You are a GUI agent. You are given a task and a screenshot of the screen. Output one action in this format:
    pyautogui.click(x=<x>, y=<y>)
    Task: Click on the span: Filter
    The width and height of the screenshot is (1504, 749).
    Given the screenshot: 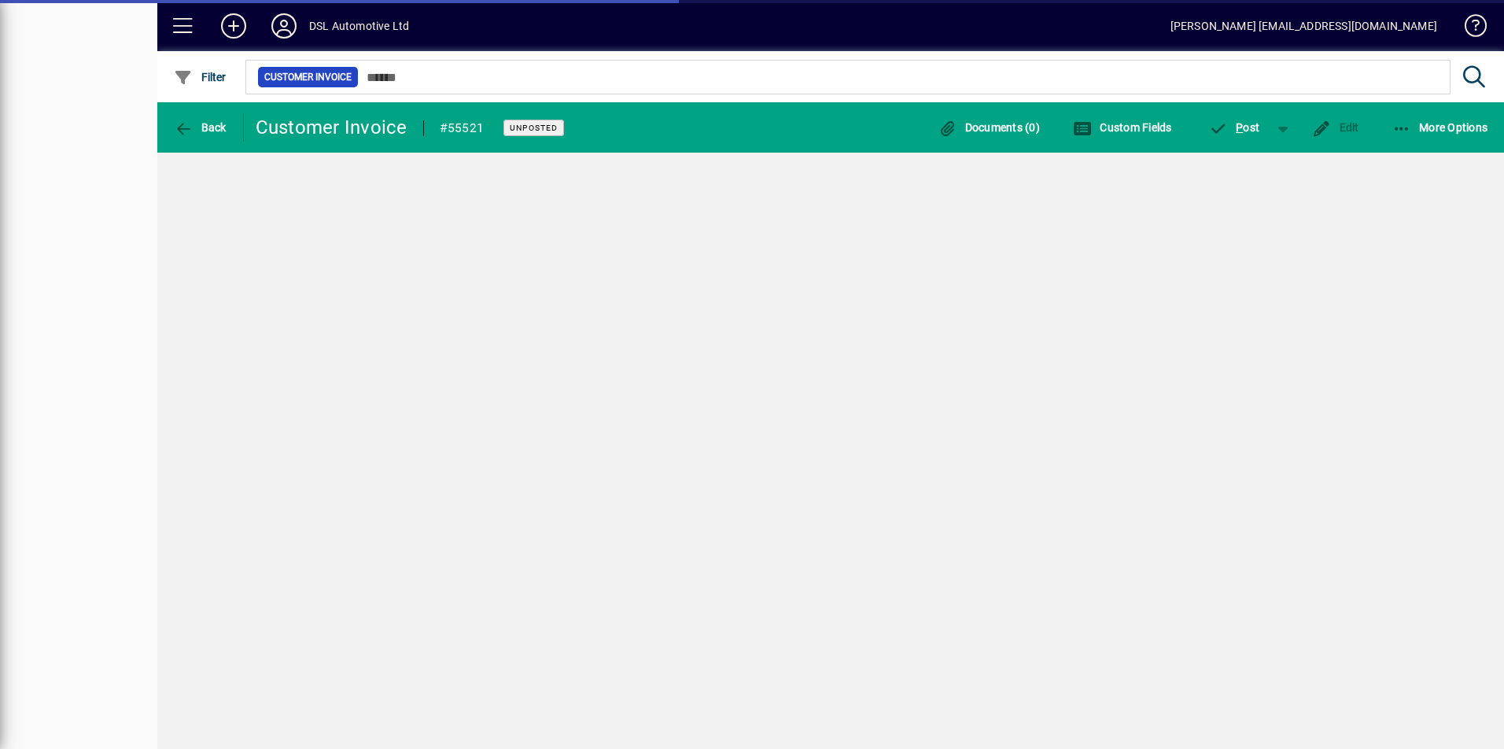 What is the action you would take?
    pyautogui.click(x=200, y=77)
    